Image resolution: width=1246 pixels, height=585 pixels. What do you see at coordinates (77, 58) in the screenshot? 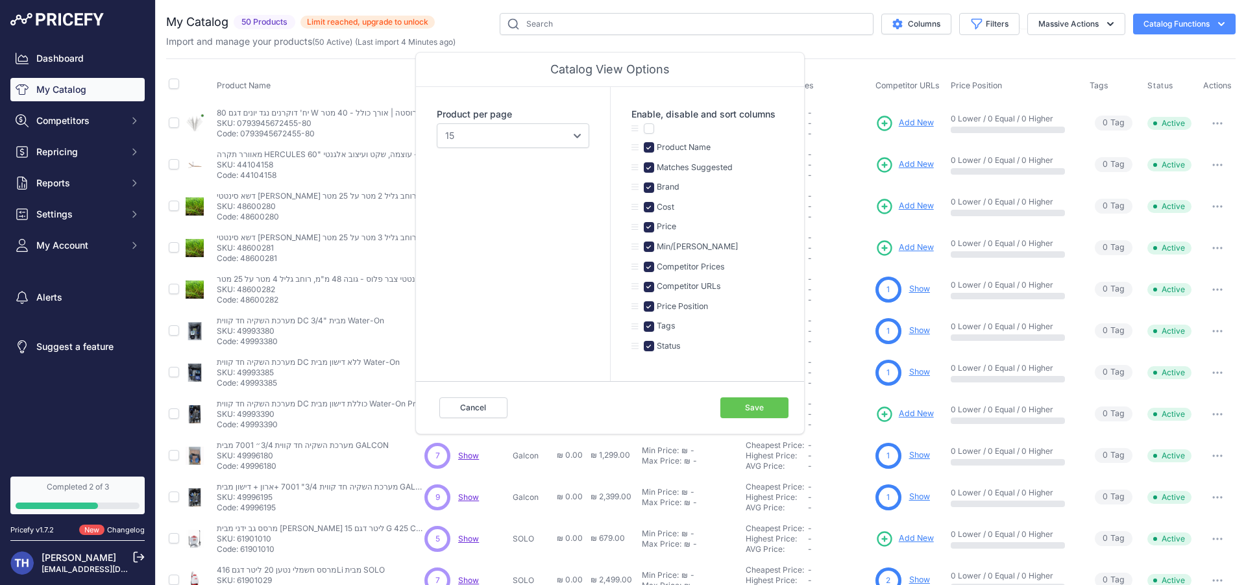
I see `a: Dashboard` at bounding box center [77, 58].